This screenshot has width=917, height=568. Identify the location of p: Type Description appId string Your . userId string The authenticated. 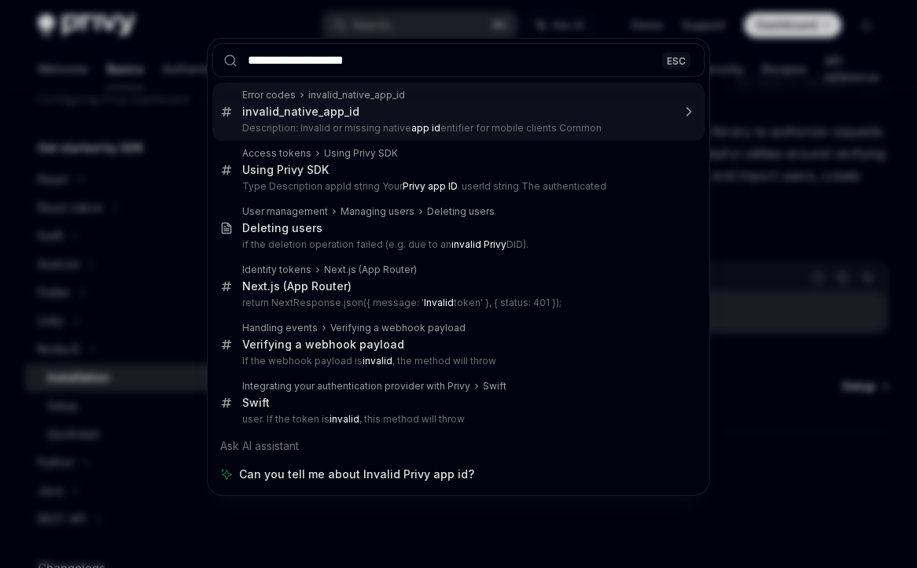
(457, 186).